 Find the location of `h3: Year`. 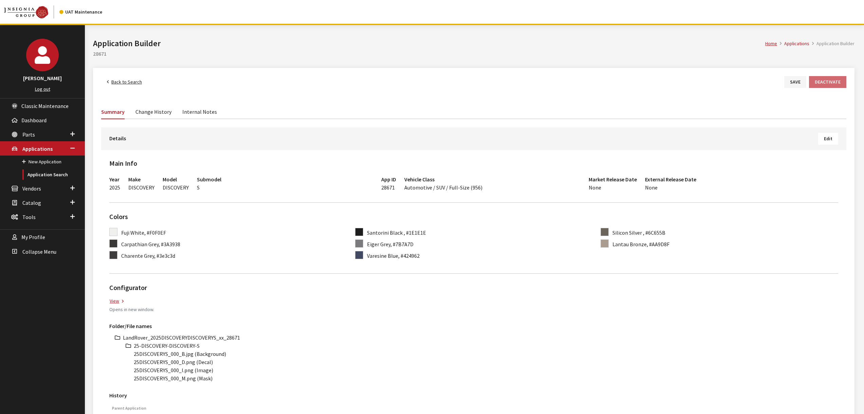

h3: Year is located at coordinates (115, 179).